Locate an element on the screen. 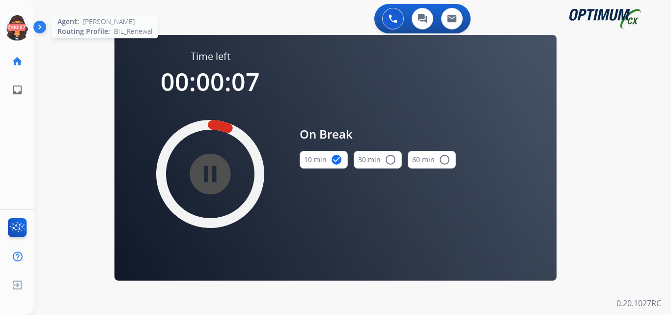  span: Routing Profile: is located at coordinates (84, 31).